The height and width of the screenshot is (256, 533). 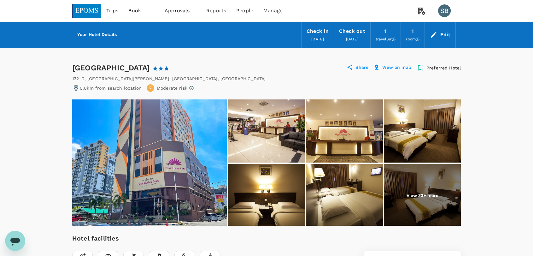 What do you see at coordinates (445, 35) in the screenshot?
I see `div: Edit` at bounding box center [445, 35].